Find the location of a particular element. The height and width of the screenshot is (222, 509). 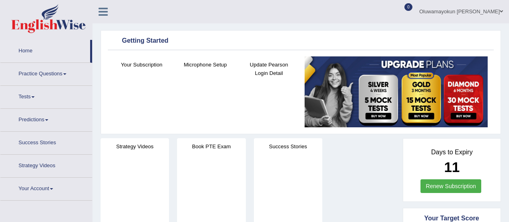

a: Practice Questions is located at coordinates (46, 73).